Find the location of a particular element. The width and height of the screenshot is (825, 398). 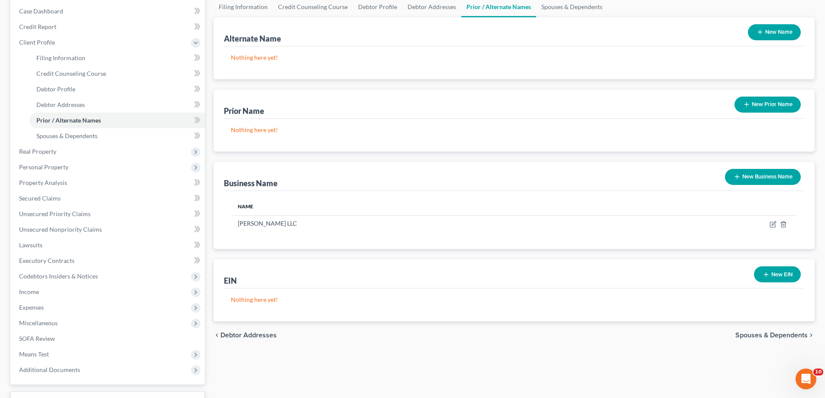

span: Executory Contracts is located at coordinates (47, 260).